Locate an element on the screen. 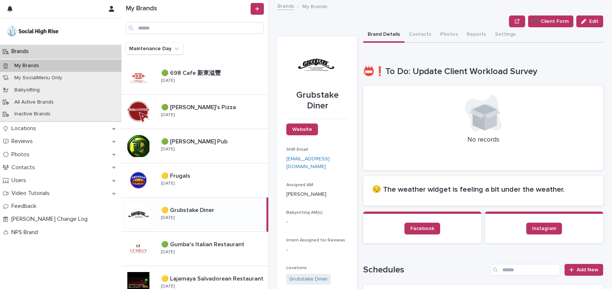  p: Brands is located at coordinates (21, 51).